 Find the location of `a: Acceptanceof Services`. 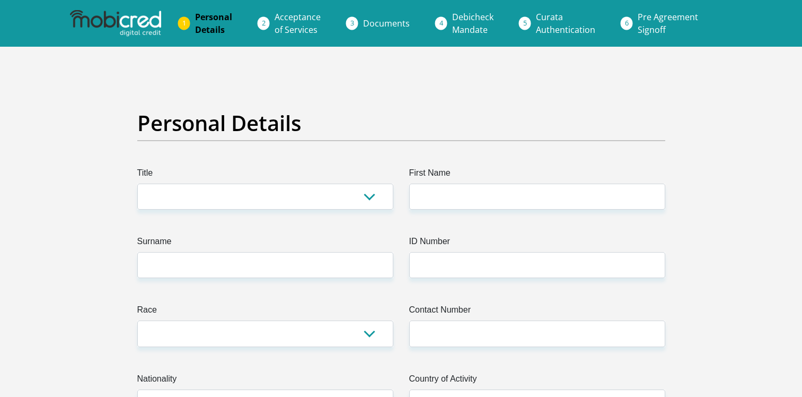

a: Acceptanceof Services is located at coordinates (298, 23).